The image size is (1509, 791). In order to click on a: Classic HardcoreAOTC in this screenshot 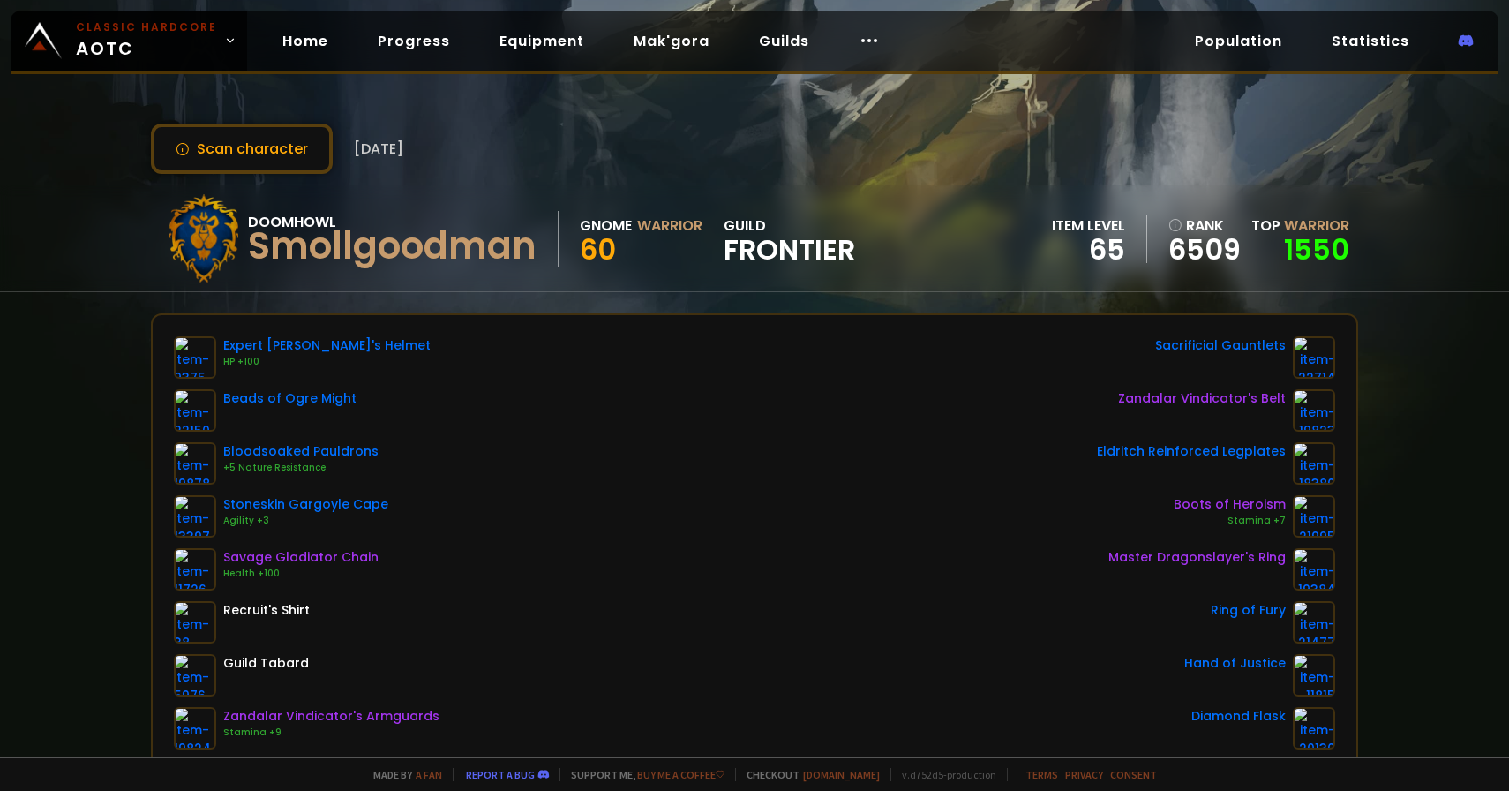, I will do `click(129, 41)`.